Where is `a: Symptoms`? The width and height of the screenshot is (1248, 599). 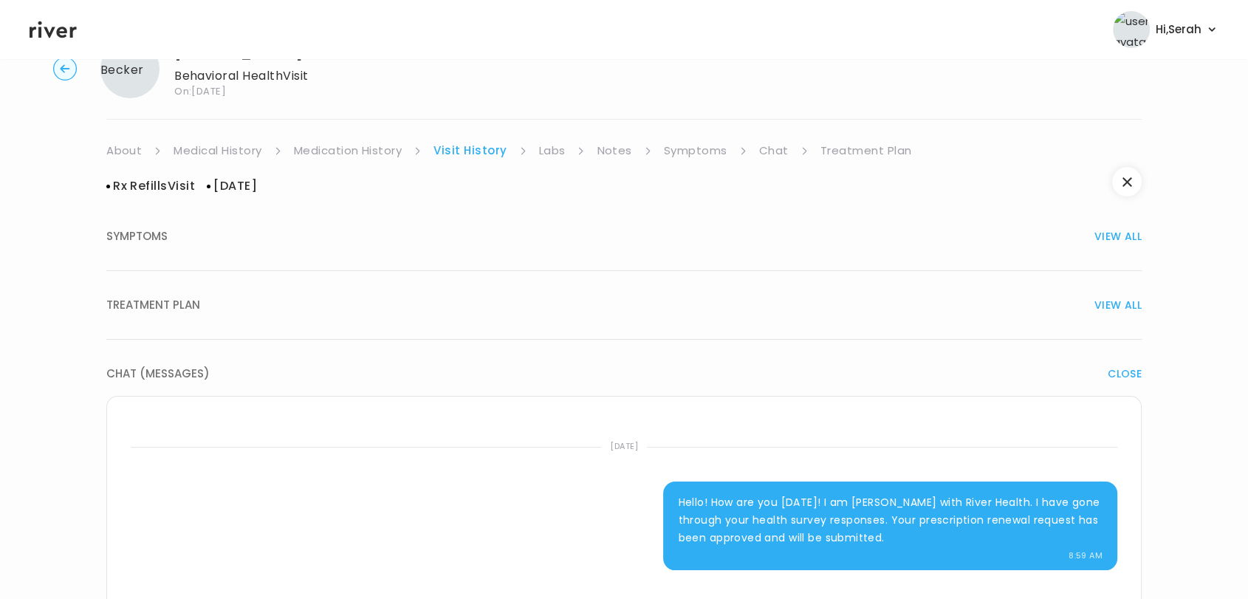
a: Symptoms is located at coordinates (696, 151).